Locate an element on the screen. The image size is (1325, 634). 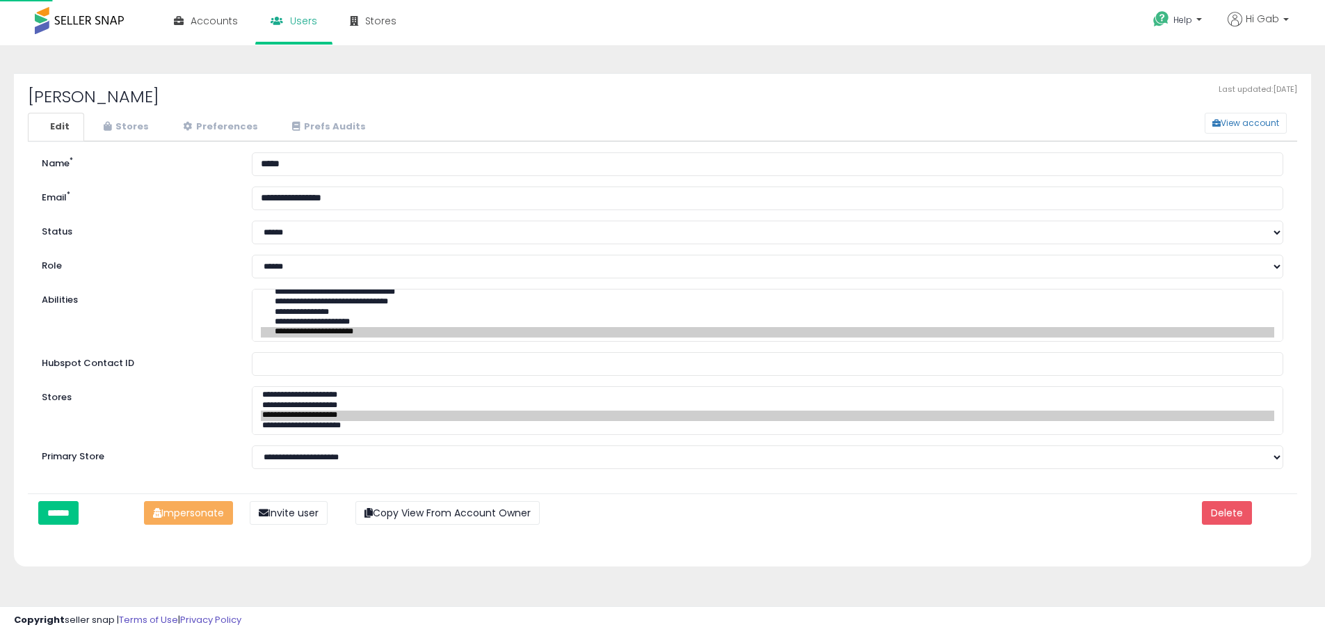
a: Edit is located at coordinates (56, 127).